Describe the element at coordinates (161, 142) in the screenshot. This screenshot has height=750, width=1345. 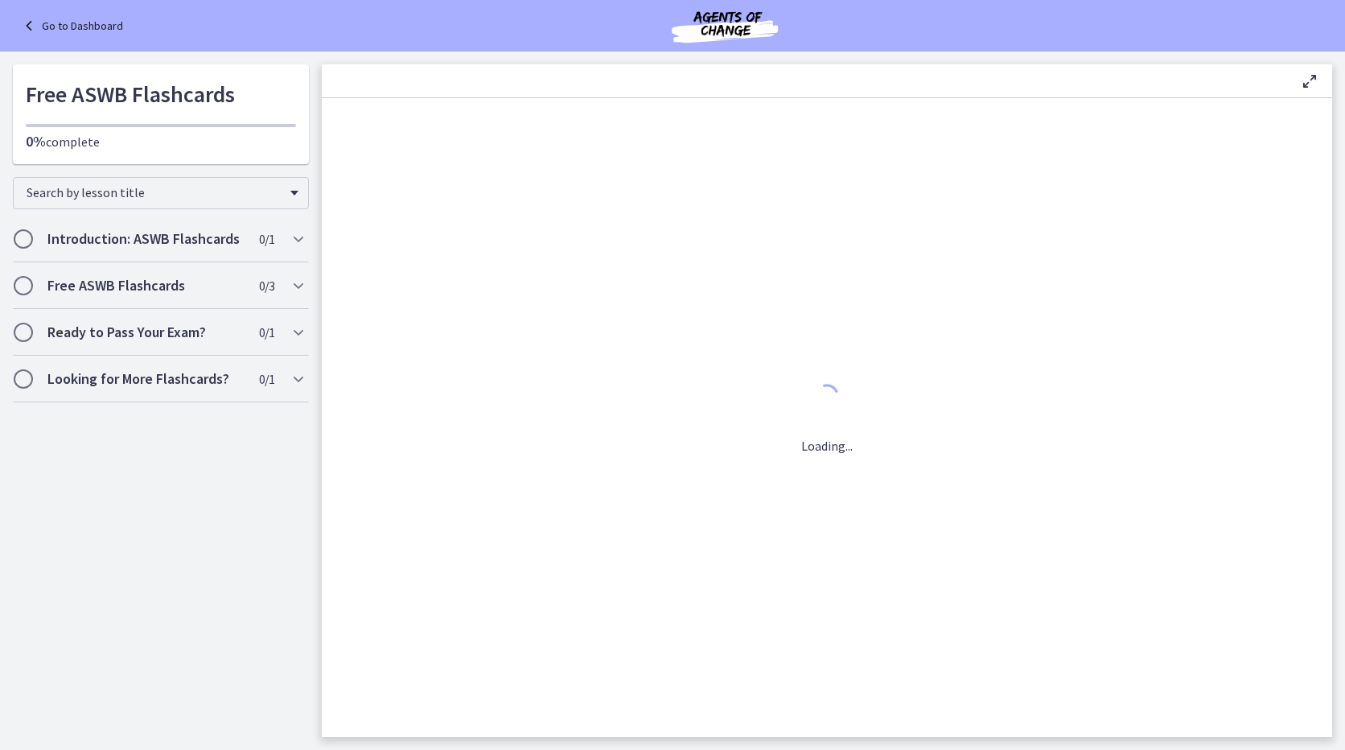
I see `p: complete` at that location.